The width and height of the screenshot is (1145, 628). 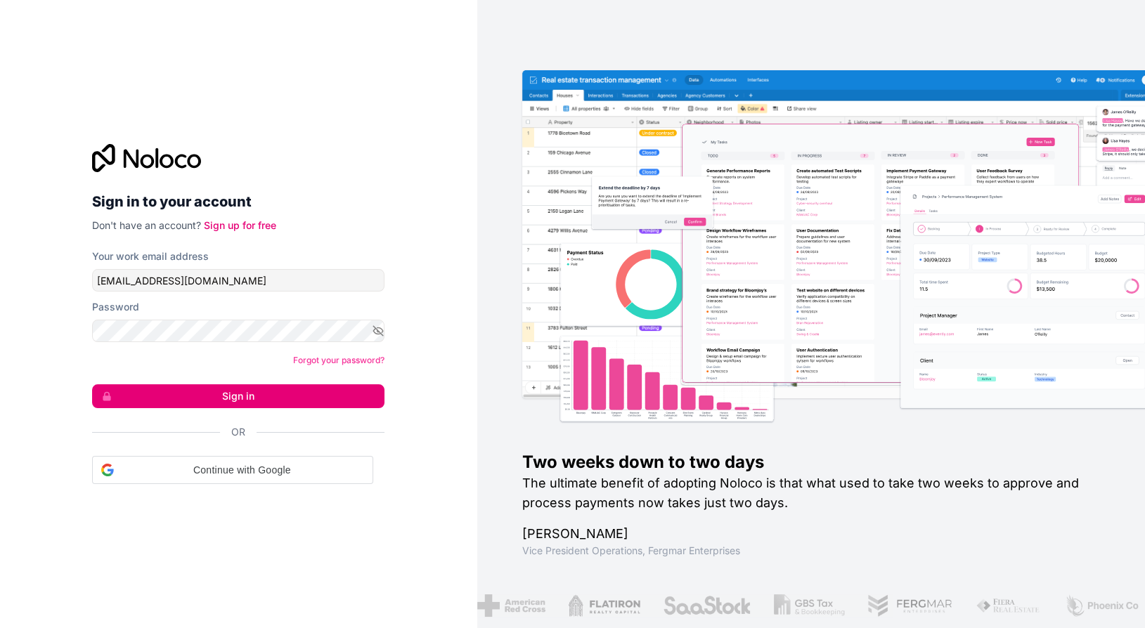 I want to click on div: Continue with Google, so click(x=233, y=470).